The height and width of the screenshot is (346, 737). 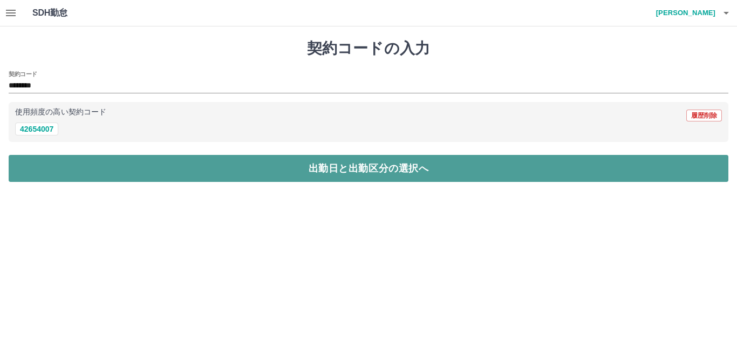 What do you see at coordinates (369, 168) in the screenshot?
I see `button: 出勤日と出勤区分の選択へ` at bounding box center [369, 168].